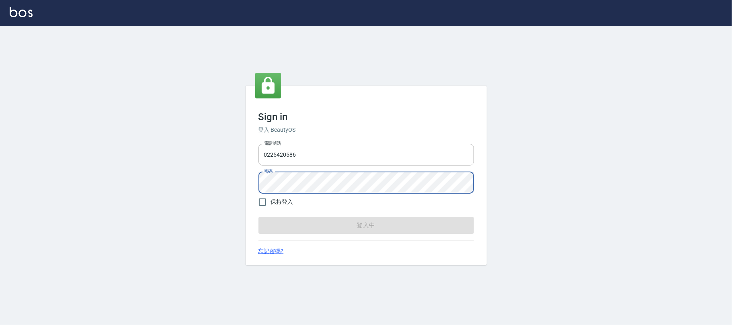  What do you see at coordinates (268, 171) in the screenshot?
I see `label: 密碼` at bounding box center [268, 171].